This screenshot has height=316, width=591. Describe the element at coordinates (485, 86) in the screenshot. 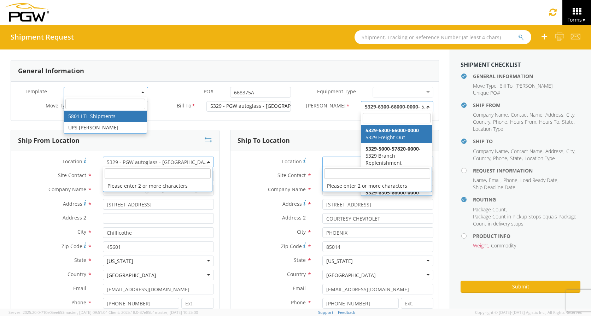

I see `span: Move Type` at that location.